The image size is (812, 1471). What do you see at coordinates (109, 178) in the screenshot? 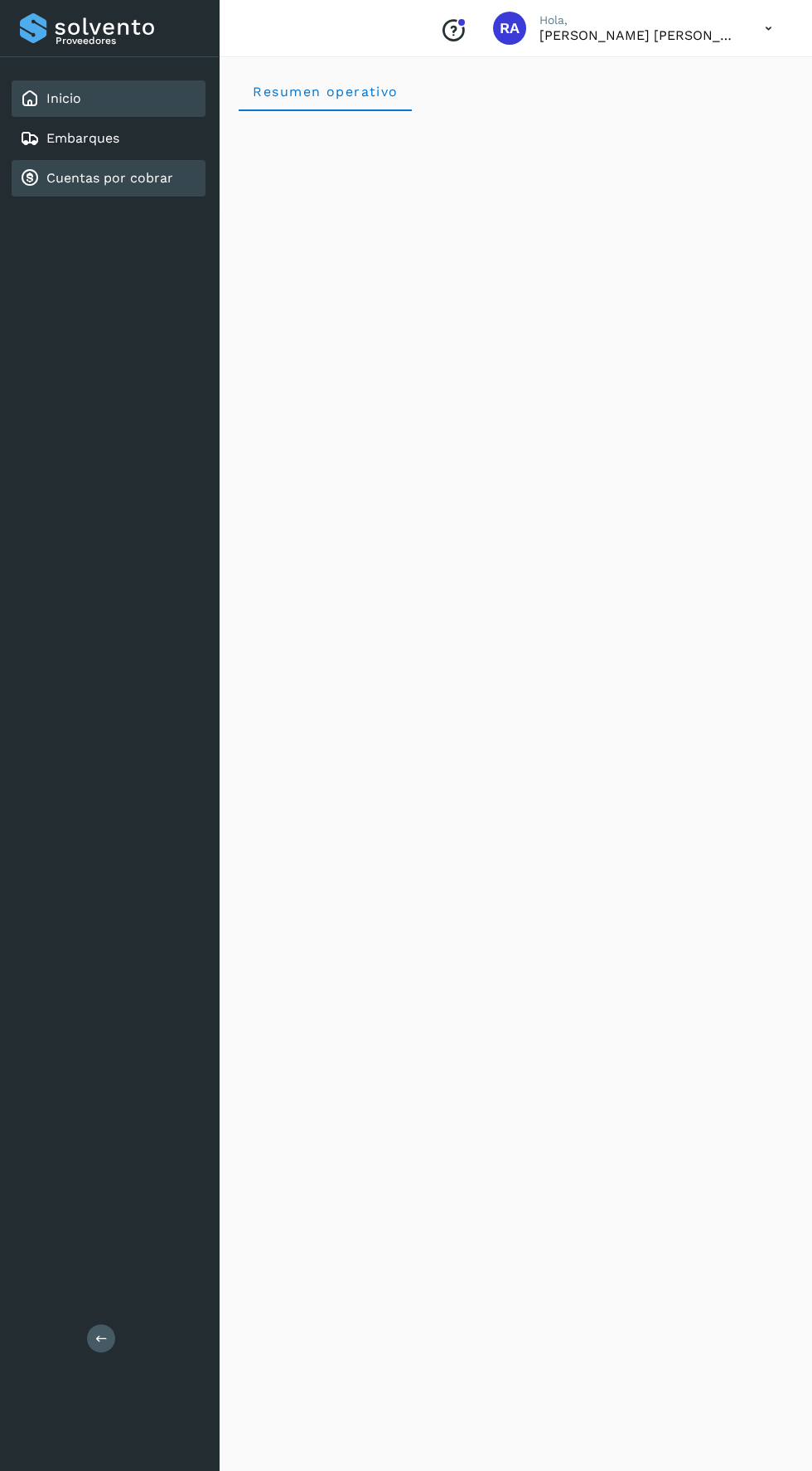
I see `div: Cuentas por cobrar` at bounding box center [109, 178].